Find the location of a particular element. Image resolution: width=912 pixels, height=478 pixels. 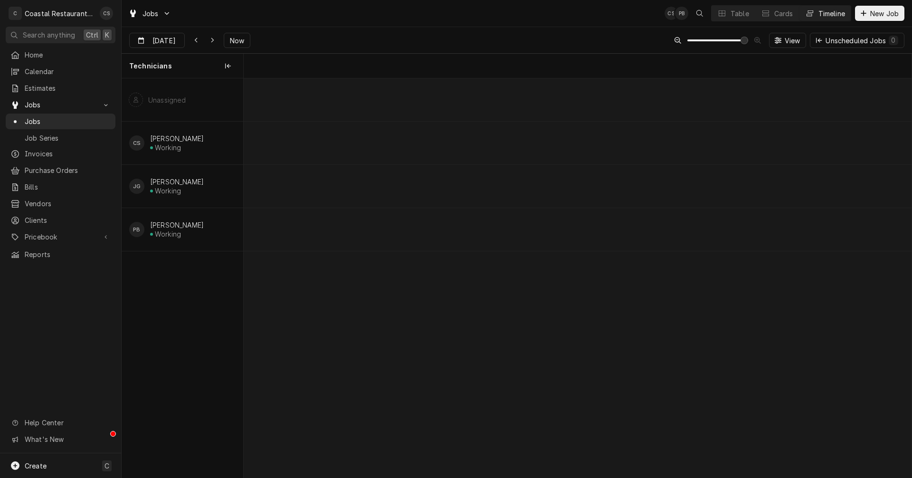

button: New Job is located at coordinates (880, 13).